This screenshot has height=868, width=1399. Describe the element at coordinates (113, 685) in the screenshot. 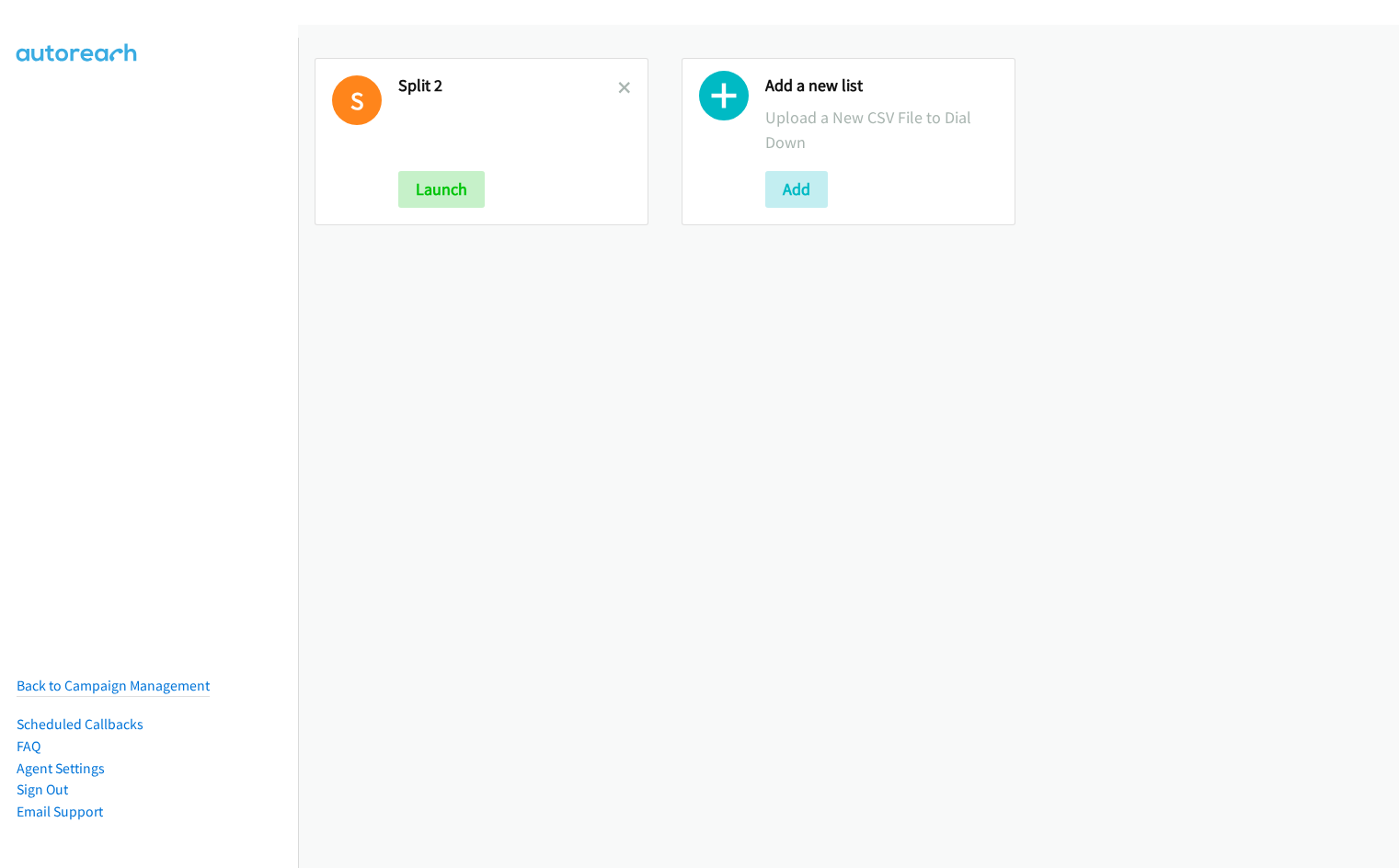

I see `a: Back to Campaign Management` at that location.